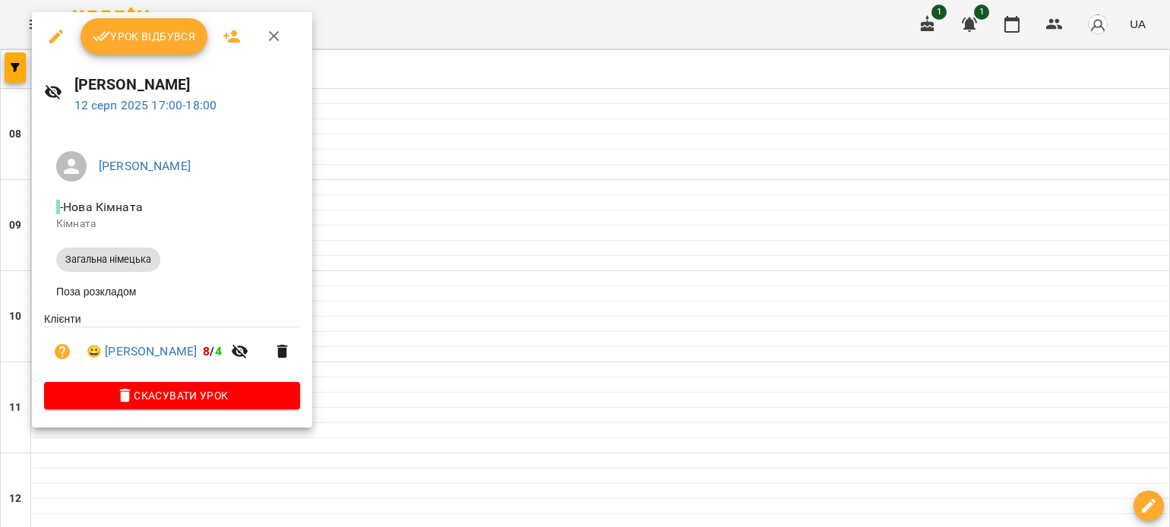 The image size is (1170, 527). I want to click on ul: Клієнти, so click(172, 346).